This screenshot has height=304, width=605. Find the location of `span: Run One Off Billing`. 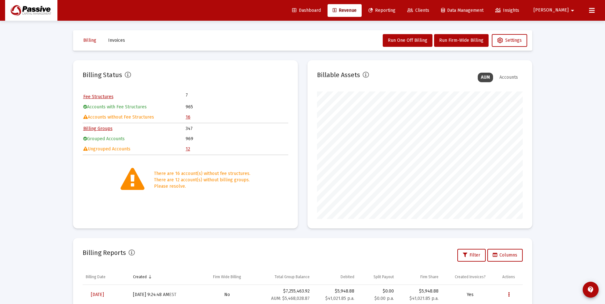

span: Run One Off Billing is located at coordinates (407, 40).